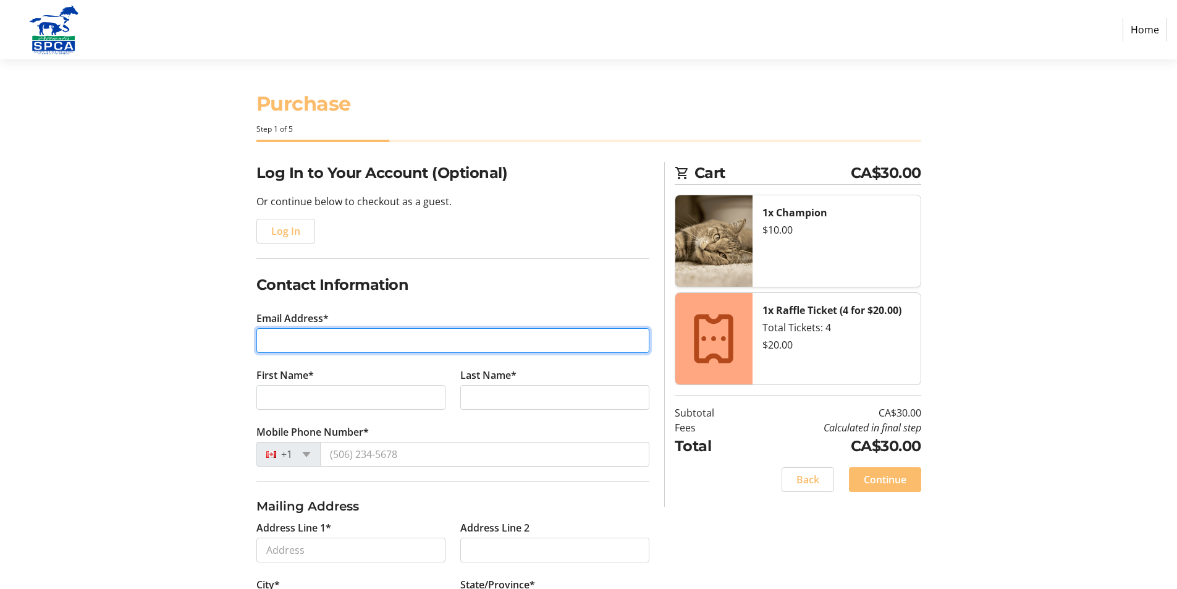  What do you see at coordinates (710, 446) in the screenshot?
I see `td: Total` at bounding box center [710, 446].